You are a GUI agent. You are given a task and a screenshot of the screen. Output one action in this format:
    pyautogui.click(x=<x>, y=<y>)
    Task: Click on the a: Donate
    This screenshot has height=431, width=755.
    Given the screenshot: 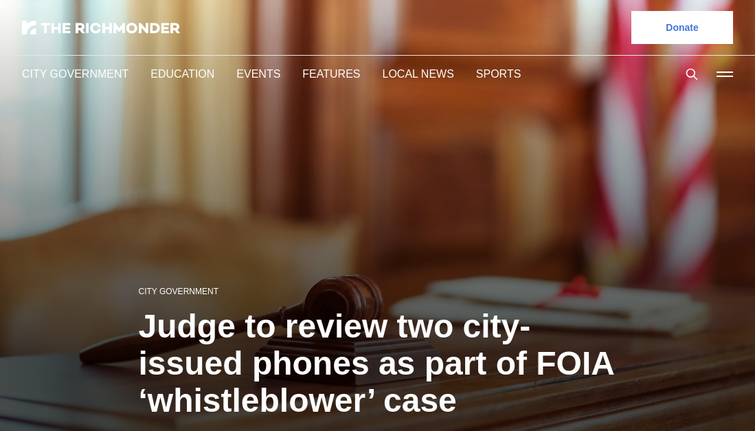 What is the action you would take?
    pyautogui.click(x=682, y=27)
    